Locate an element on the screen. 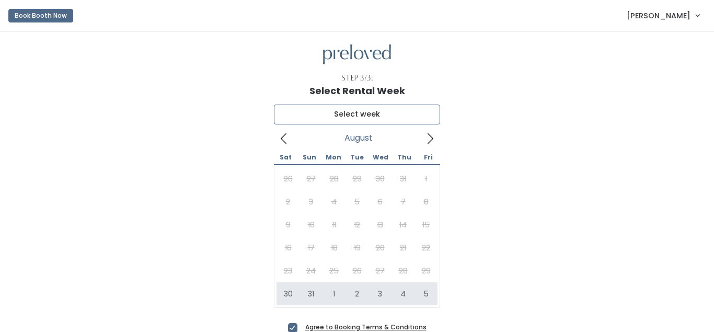  span: Fri is located at coordinates (428, 157).